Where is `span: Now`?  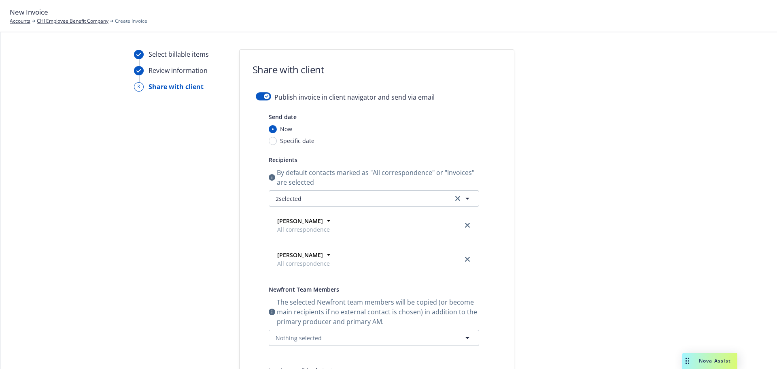 span: Now is located at coordinates (286, 129).